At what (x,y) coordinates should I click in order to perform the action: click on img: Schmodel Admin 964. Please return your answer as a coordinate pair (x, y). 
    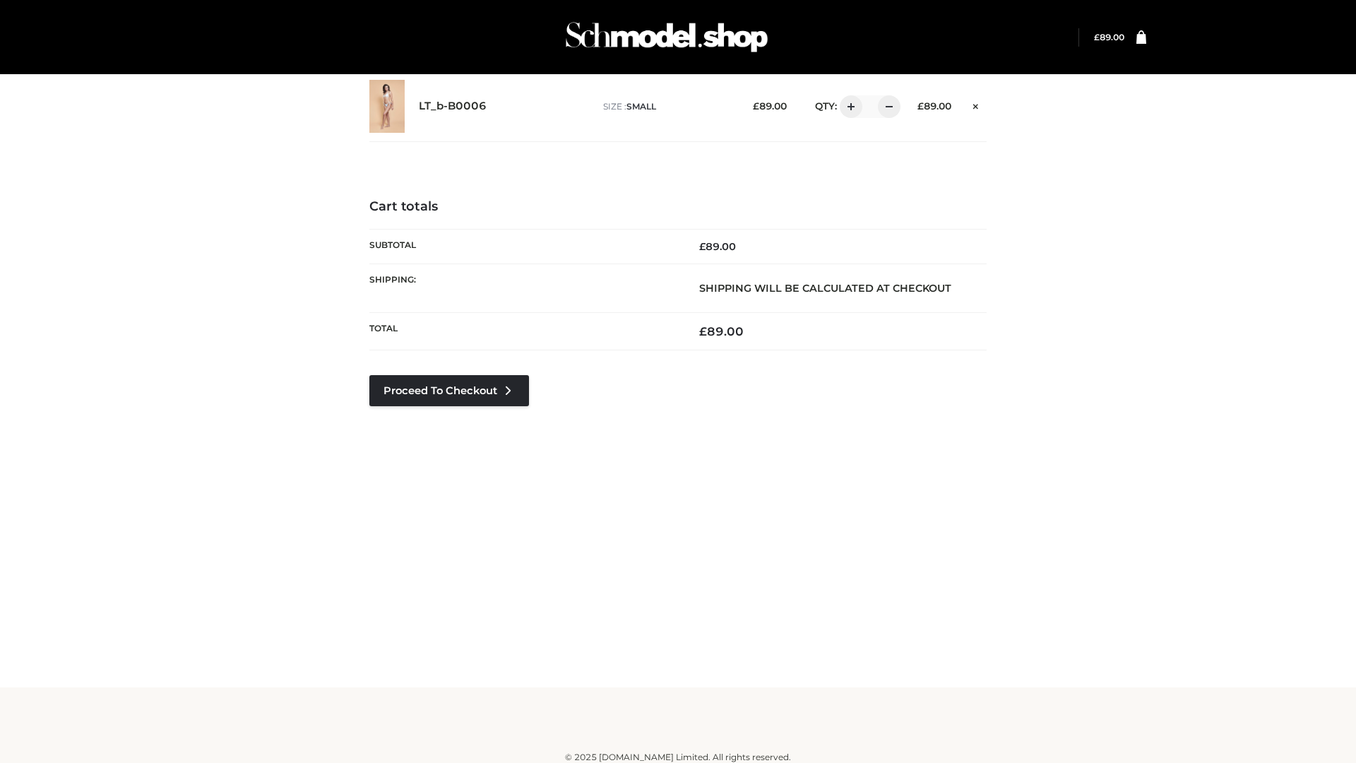
    Looking at the image, I should click on (667, 37).